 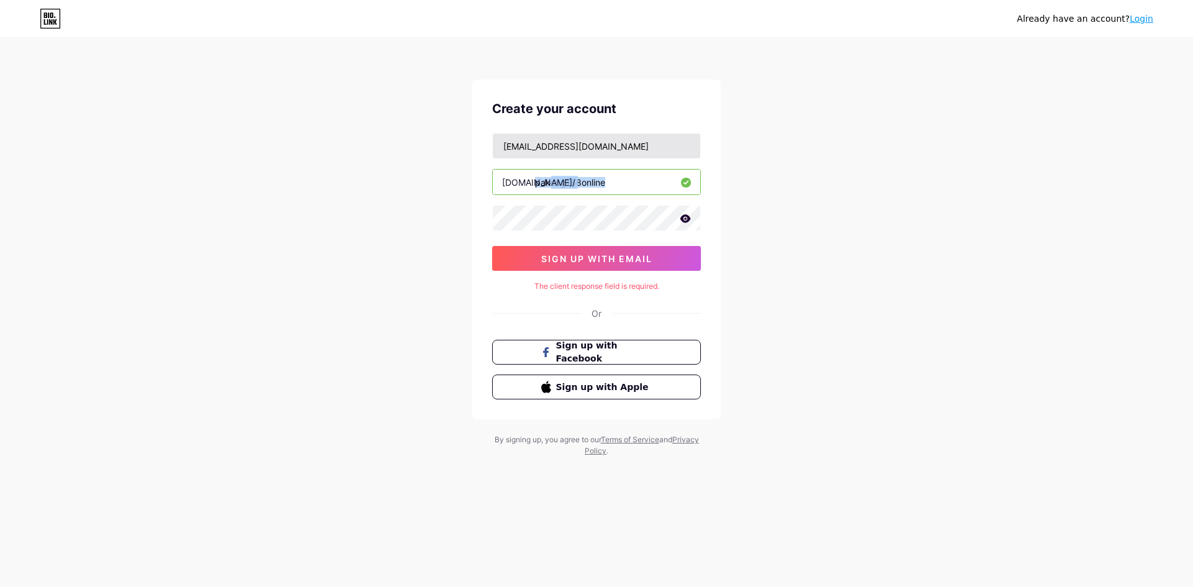 I want to click on button: Sign up with Facebook, so click(x=596, y=352).